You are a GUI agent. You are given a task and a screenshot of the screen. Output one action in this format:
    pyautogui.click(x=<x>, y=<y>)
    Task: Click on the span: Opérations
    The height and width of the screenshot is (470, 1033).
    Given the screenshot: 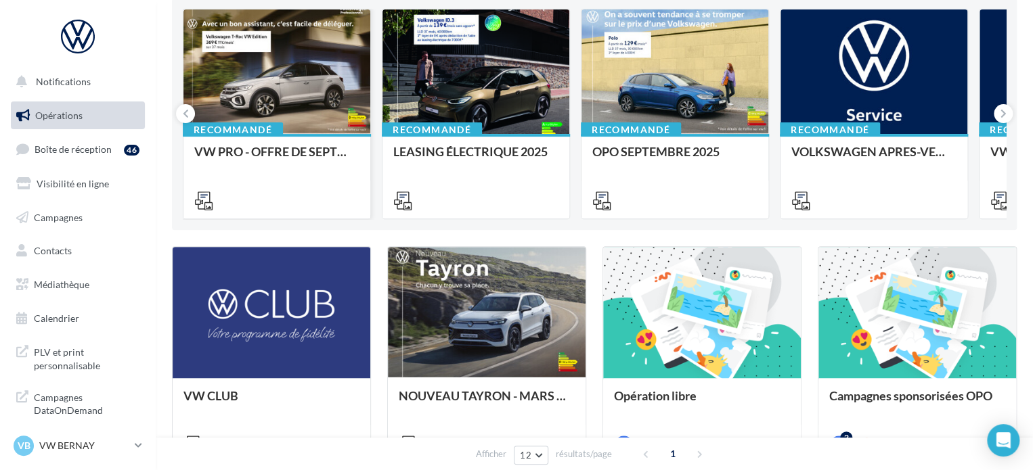 What is the action you would take?
    pyautogui.click(x=59, y=115)
    